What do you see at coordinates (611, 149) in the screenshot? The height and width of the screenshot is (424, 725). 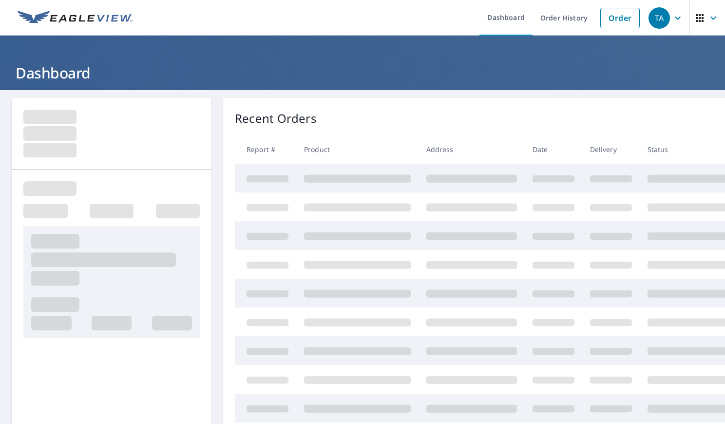 I see `th: Delivery` at bounding box center [611, 149].